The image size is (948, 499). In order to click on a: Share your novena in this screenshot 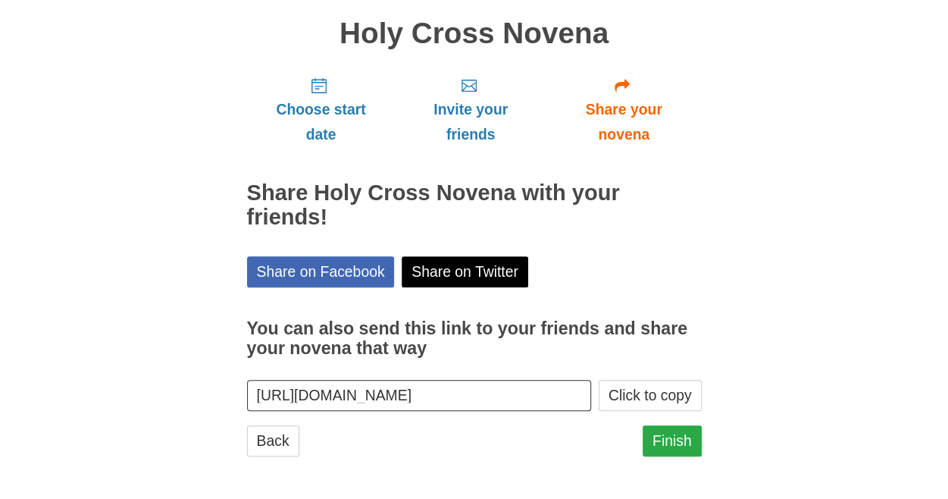, I will do `click(624, 109)`.